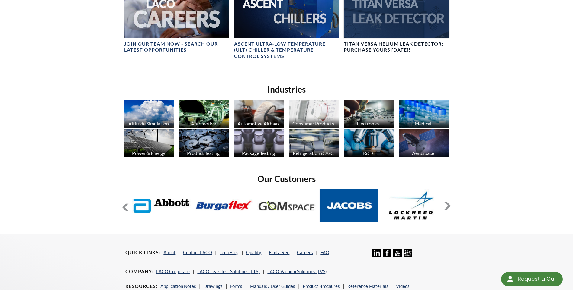  Describe the element at coordinates (286, 179) in the screenshot. I see `h2: Our Customers` at that location.